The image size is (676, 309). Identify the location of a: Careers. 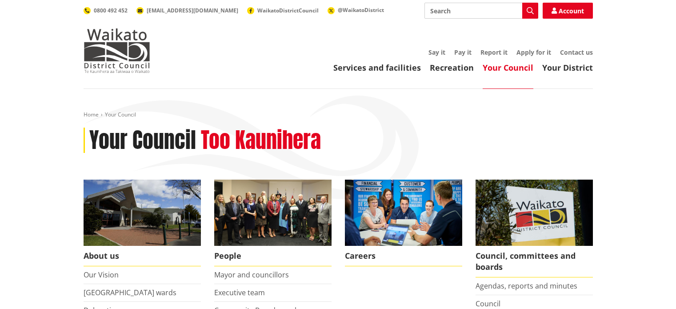
(404, 223).